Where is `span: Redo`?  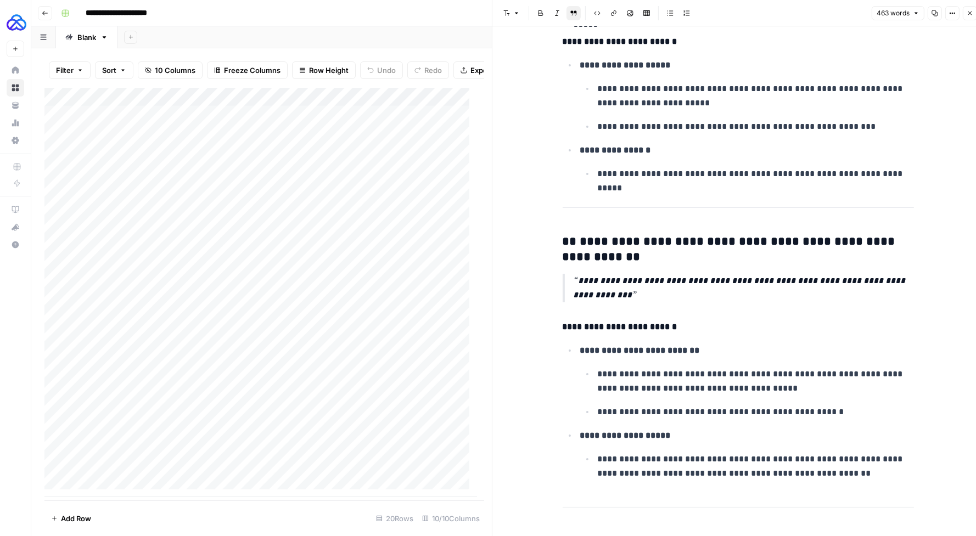 span: Redo is located at coordinates (433, 70).